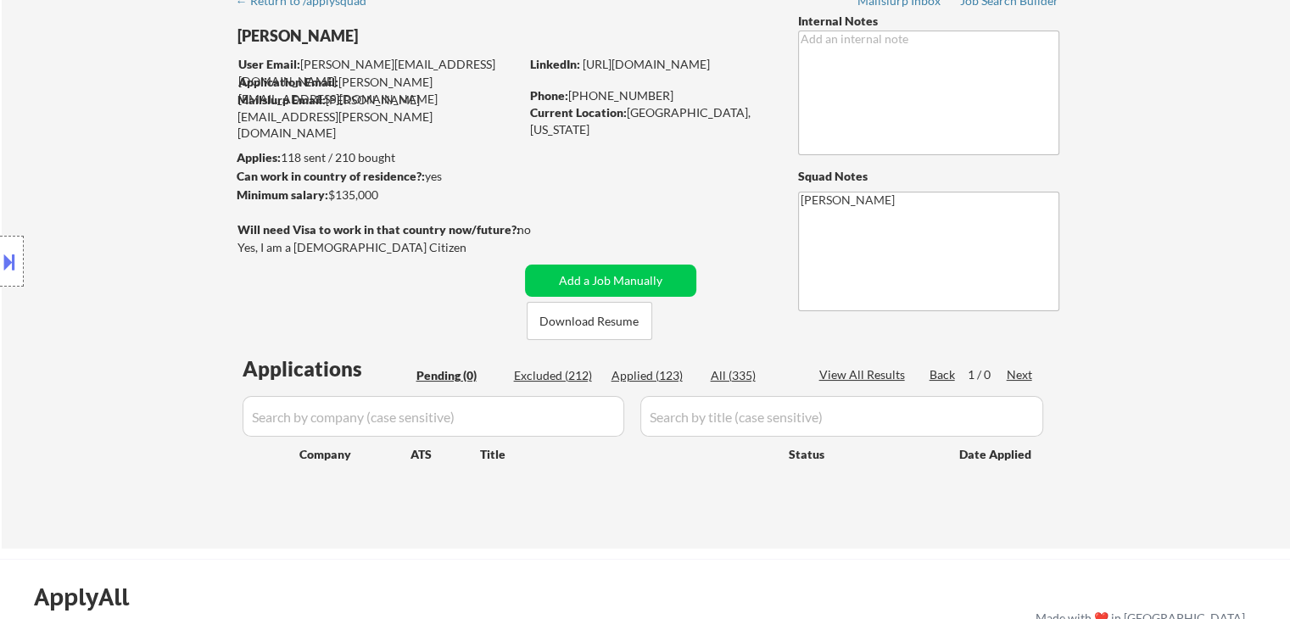  What do you see at coordinates (327, 369) in the screenshot?
I see `div: Applications` at bounding box center [327, 369].